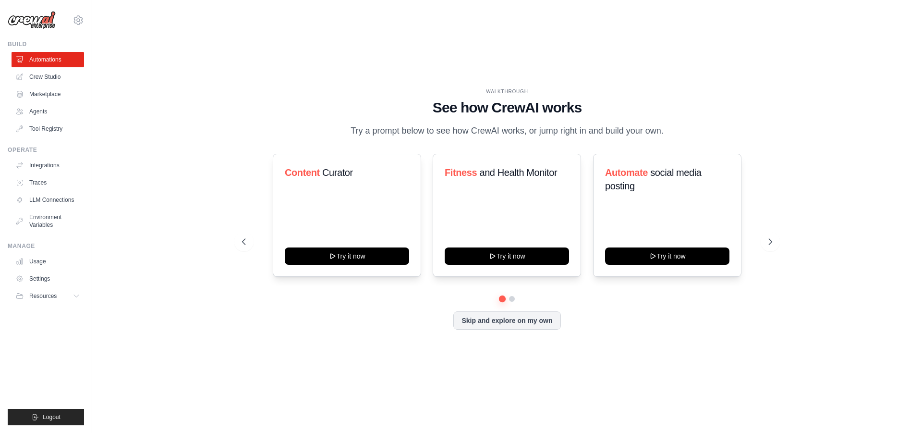  Describe the element at coordinates (51, 417) in the screenshot. I see `span: Logout` at that location.